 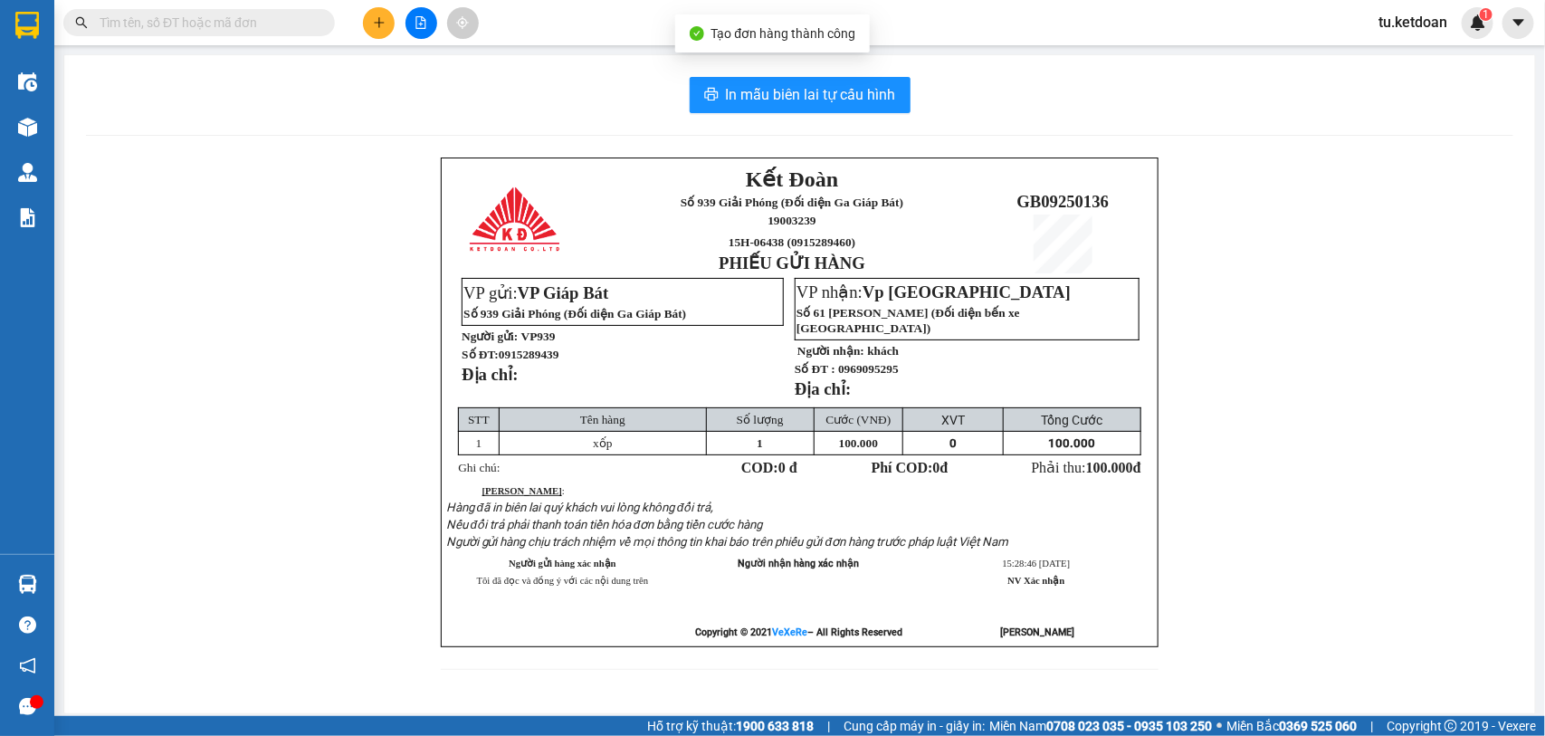 What do you see at coordinates (953, 420) in the screenshot?
I see `td: XVT` at bounding box center [953, 420].